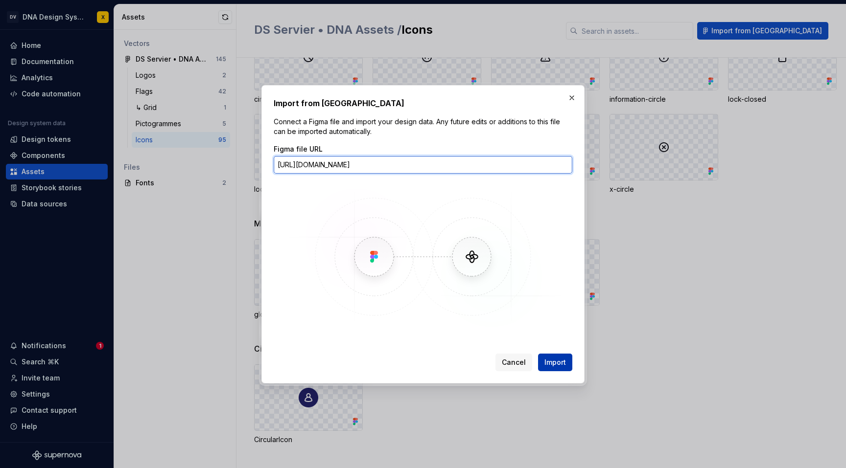 Image resolution: width=846 pixels, height=468 pixels. I want to click on span: Import, so click(555, 363).